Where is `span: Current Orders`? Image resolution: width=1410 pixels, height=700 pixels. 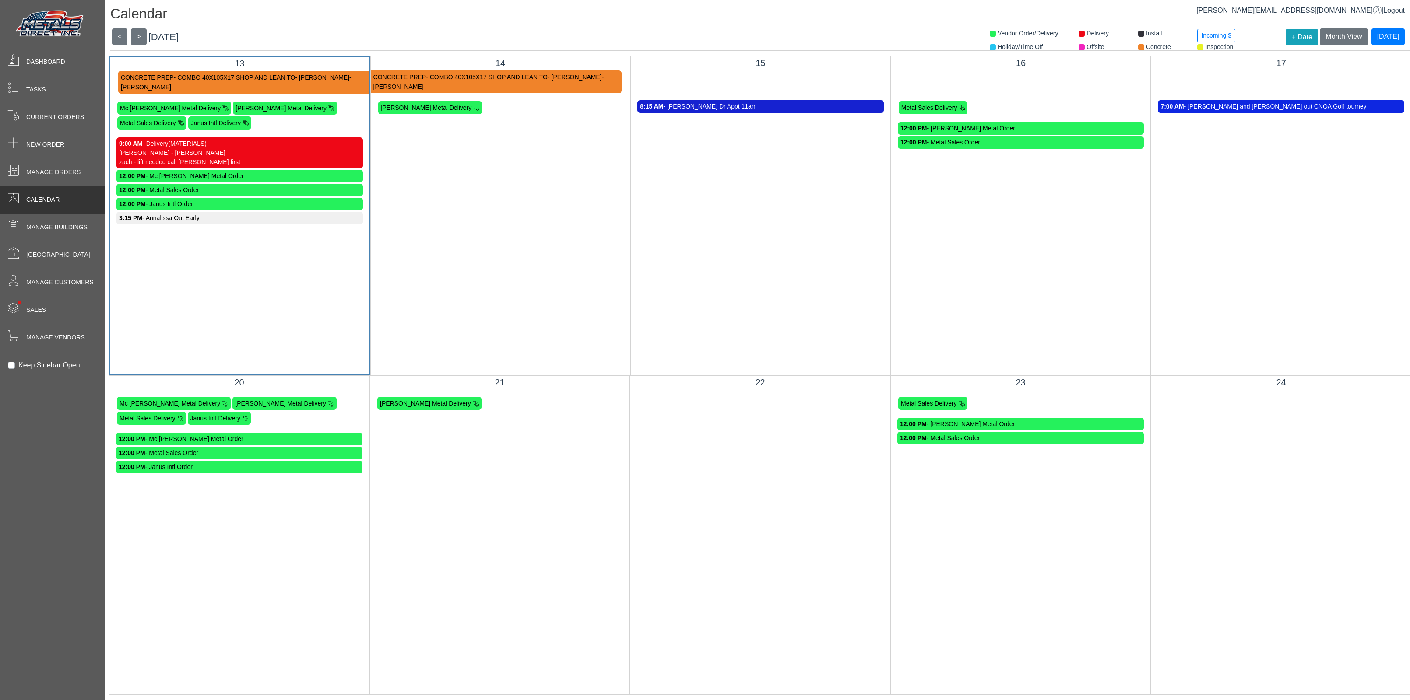 span: Current Orders is located at coordinates (55, 117).